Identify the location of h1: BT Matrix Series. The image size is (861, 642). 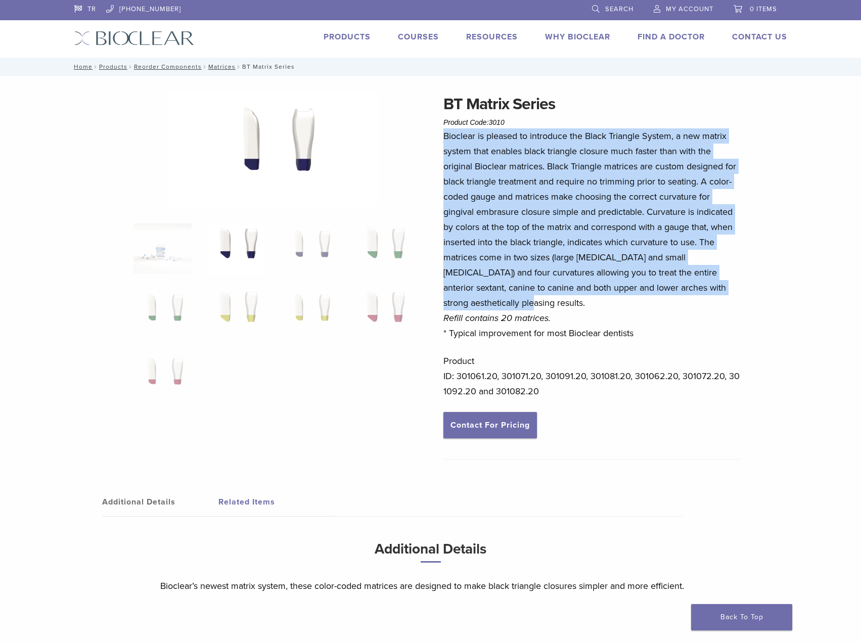
(592, 104).